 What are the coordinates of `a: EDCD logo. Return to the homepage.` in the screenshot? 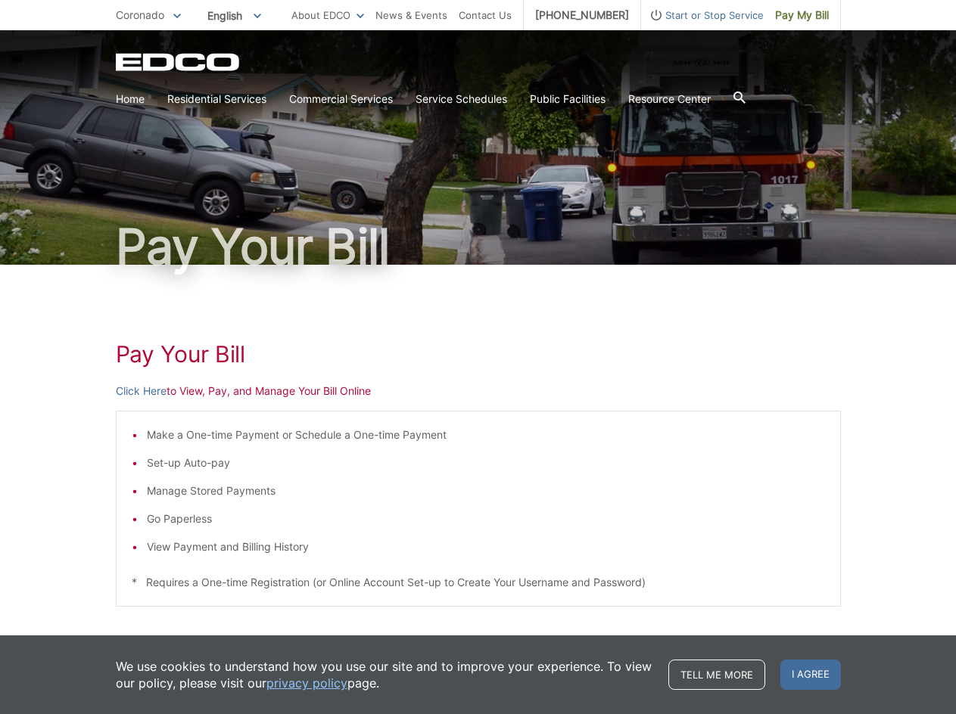 It's located at (179, 62).